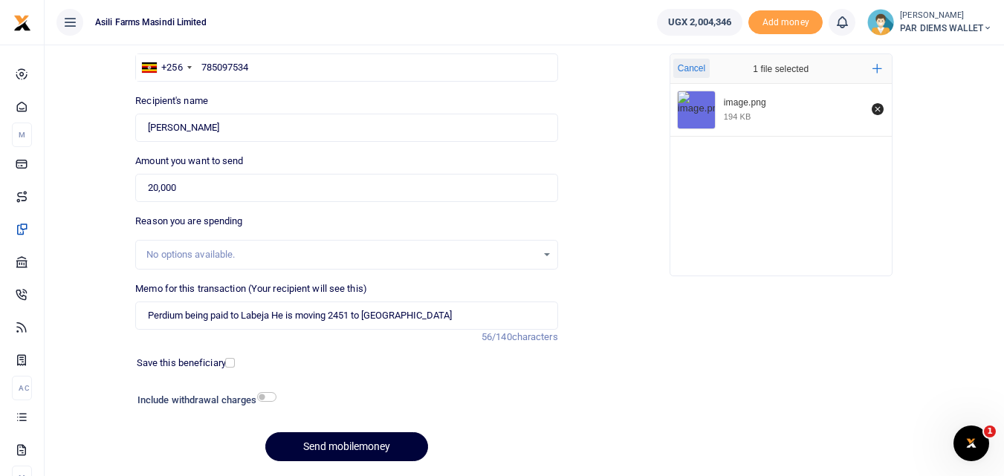 This screenshot has width=1004, height=476. Describe the element at coordinates (881, 22) in the screenshot. I see `img: profile-user` at that location.